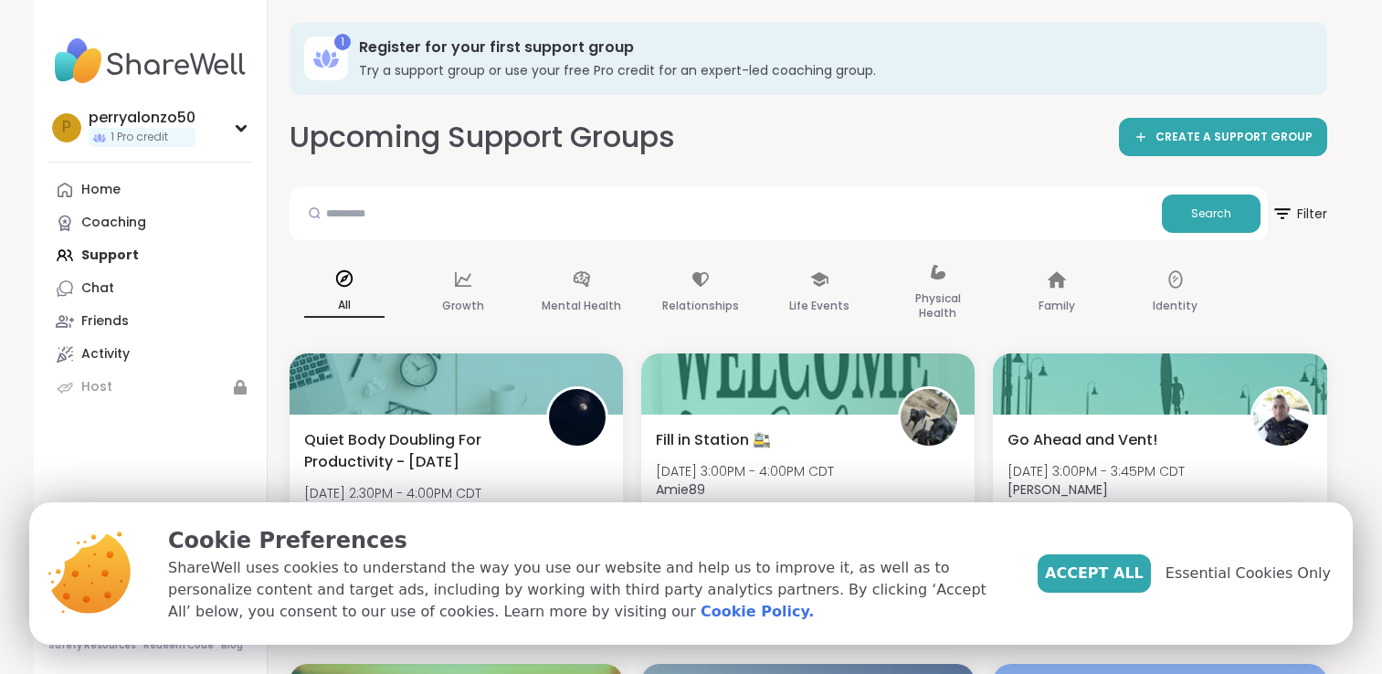 This screenshot has width=1382, height=674. I want to click on a: Home, so click(150, 190).